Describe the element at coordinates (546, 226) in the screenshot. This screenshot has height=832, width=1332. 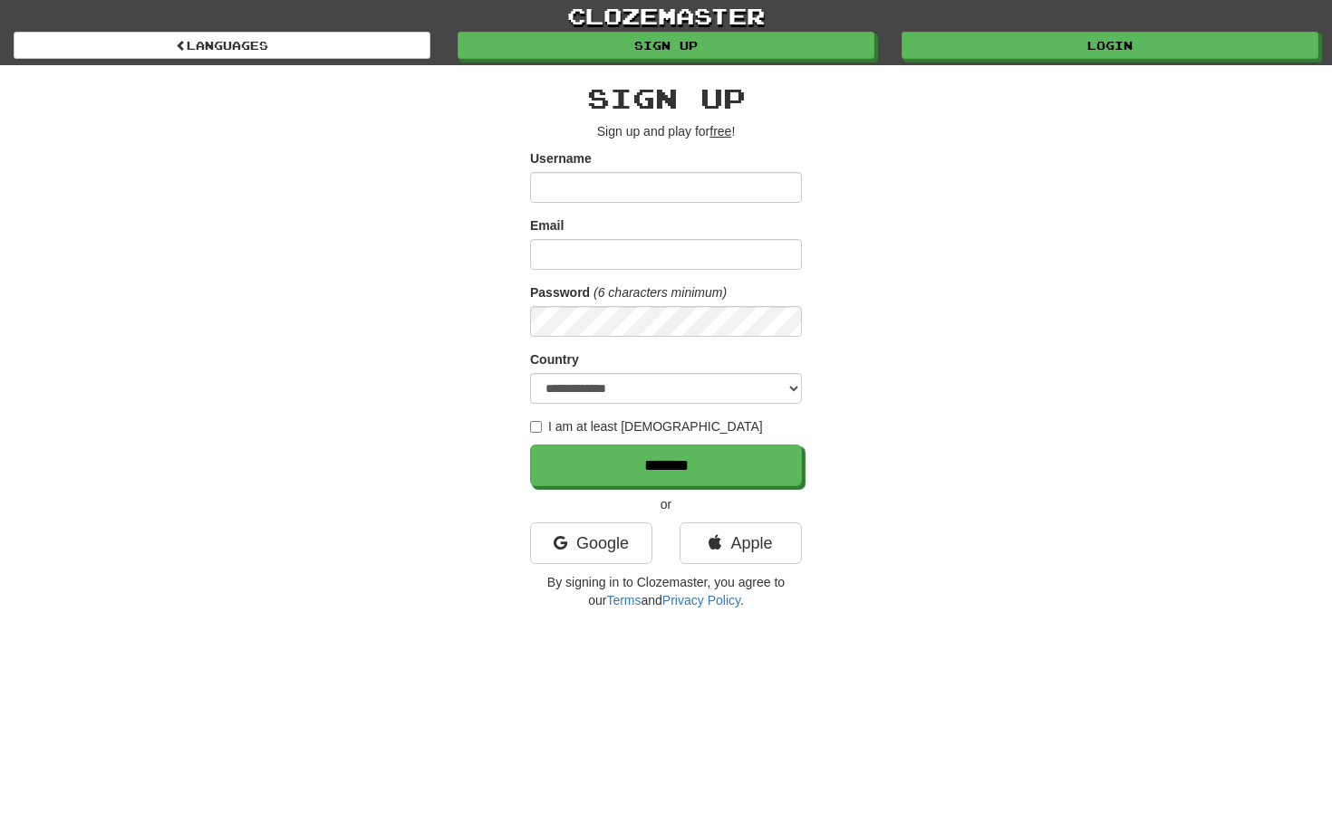
I see `label: Email` at that location.